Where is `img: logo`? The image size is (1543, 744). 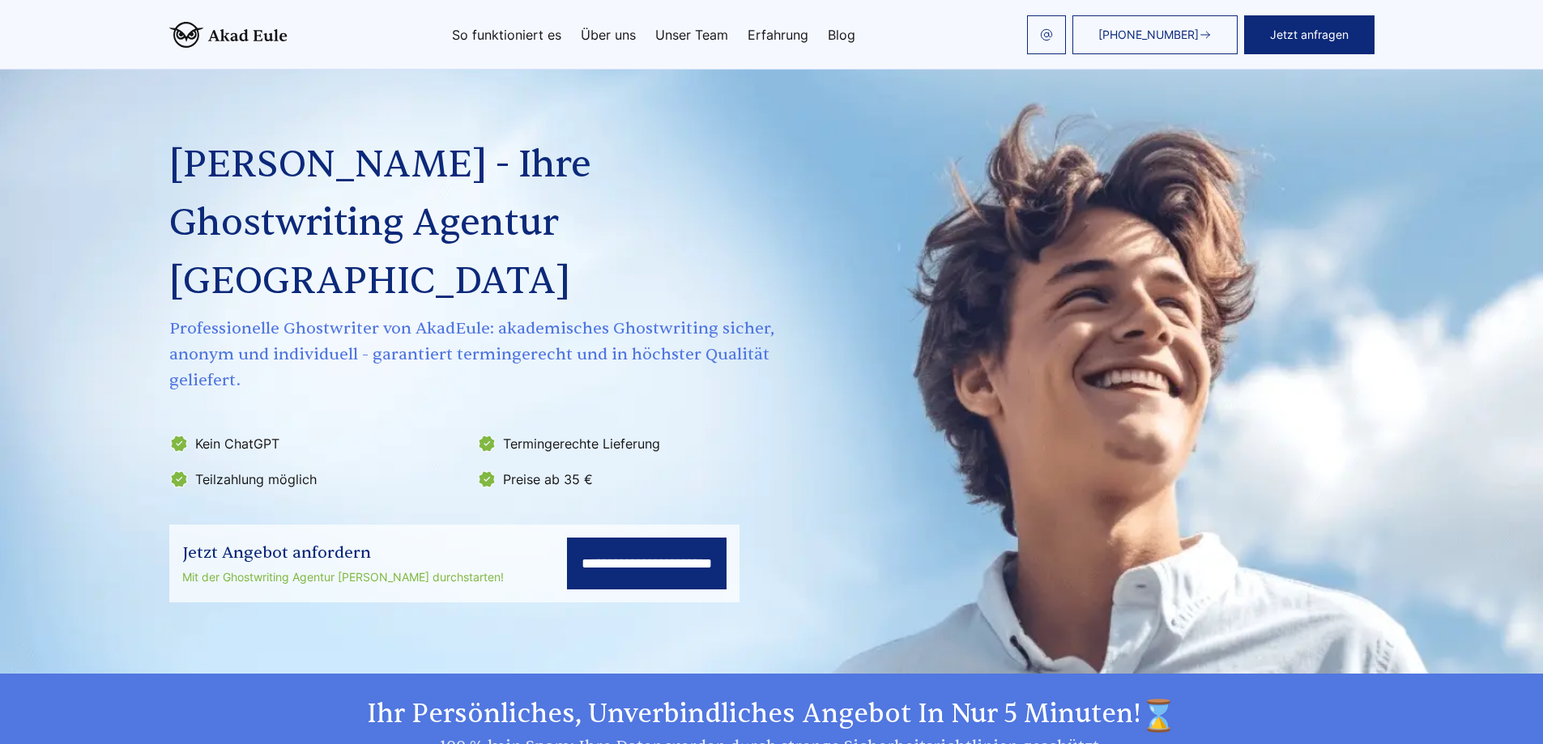 img: logo is located at coordinates (228, 35).